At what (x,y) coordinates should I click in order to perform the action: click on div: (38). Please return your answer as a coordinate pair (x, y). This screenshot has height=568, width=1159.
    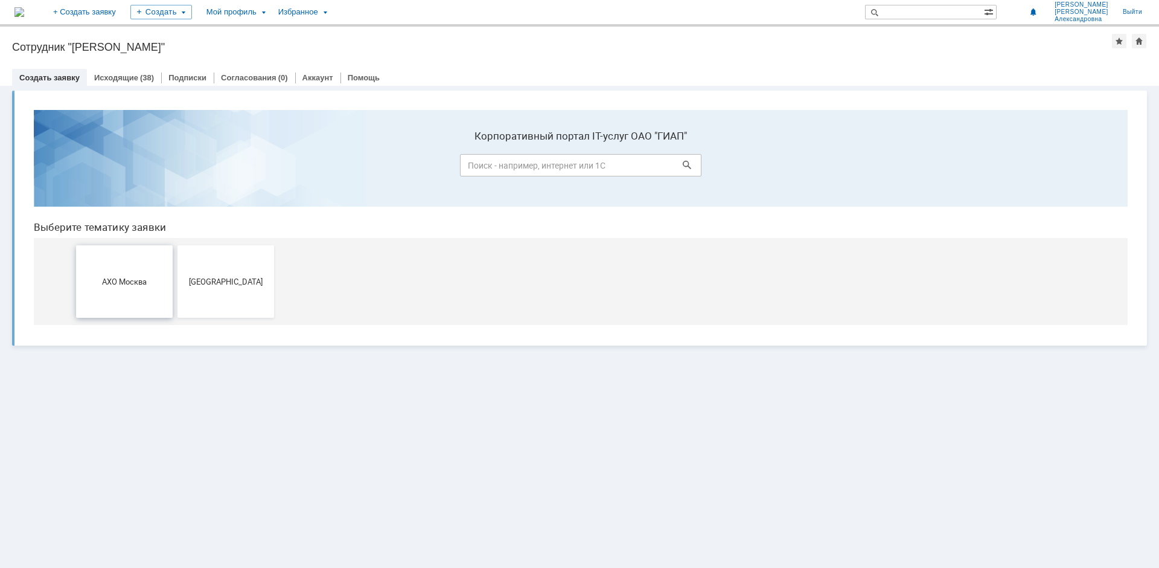
    Looking at the image, I should click on (147, 77).